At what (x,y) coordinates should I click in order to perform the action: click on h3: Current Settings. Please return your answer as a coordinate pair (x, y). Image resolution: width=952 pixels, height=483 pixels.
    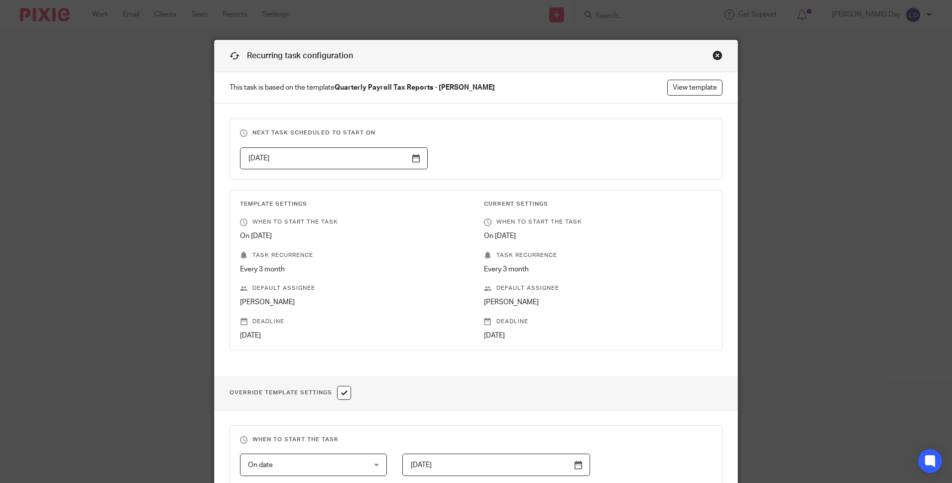
    Looking at the image, I should click on (598, 204).